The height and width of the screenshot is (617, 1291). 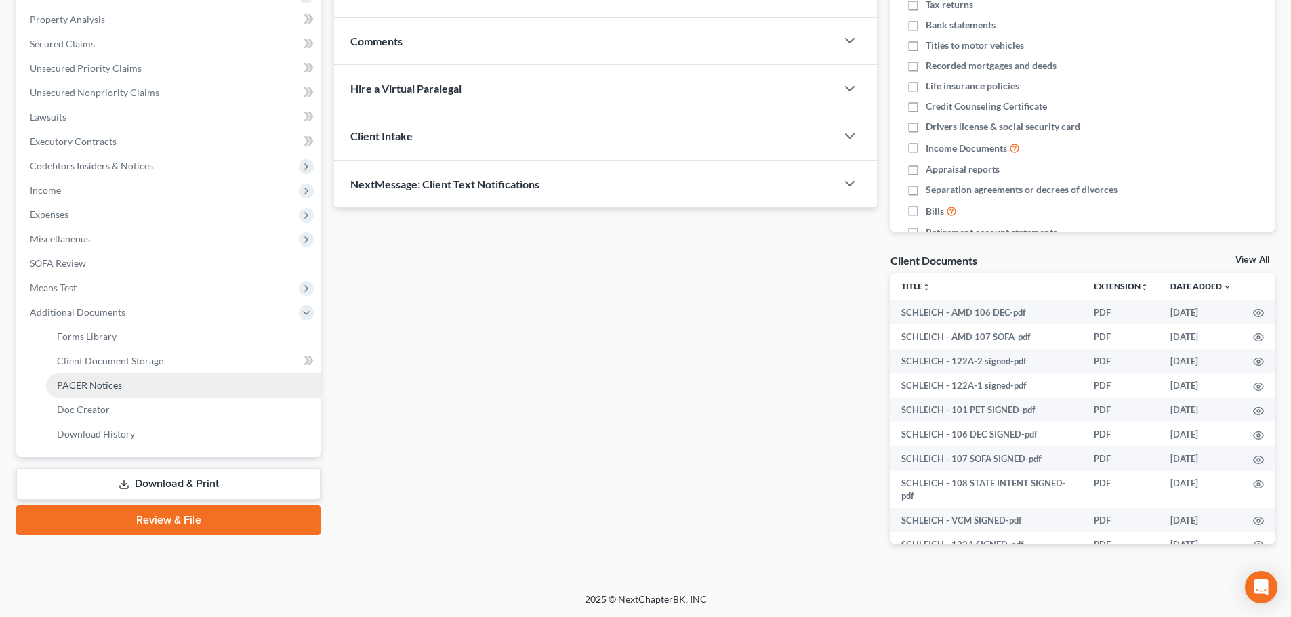 I want to click on div: Client Documents, so click(x=934, y=260).